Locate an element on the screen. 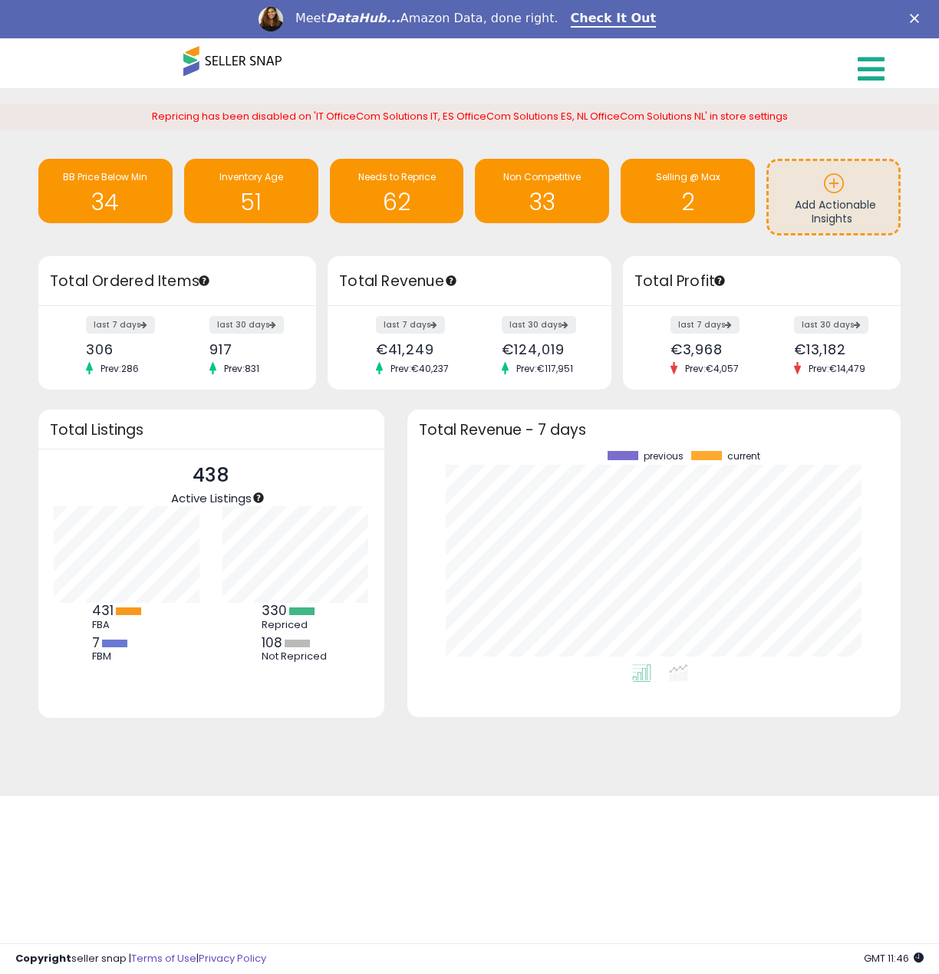  h1: 2 is located at coordinates (687, 202).